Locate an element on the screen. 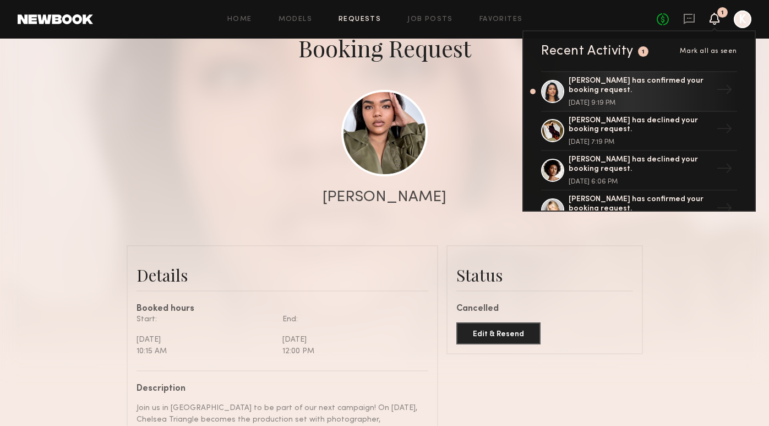  a: Job Posts is located at coordinates (430, 19).